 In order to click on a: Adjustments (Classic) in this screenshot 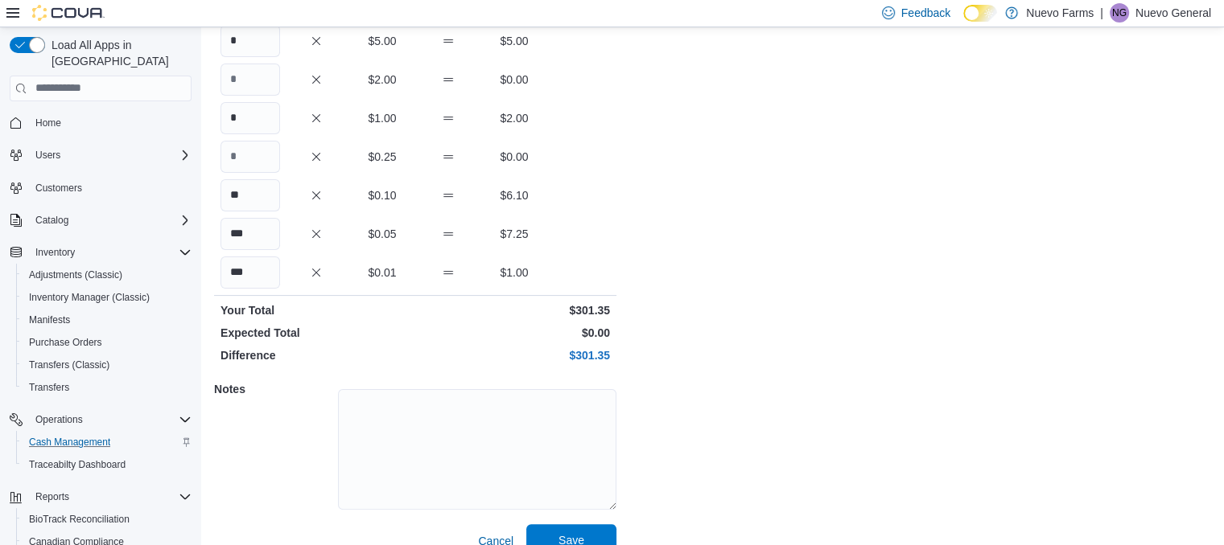, I will do `click(76, 275)`.